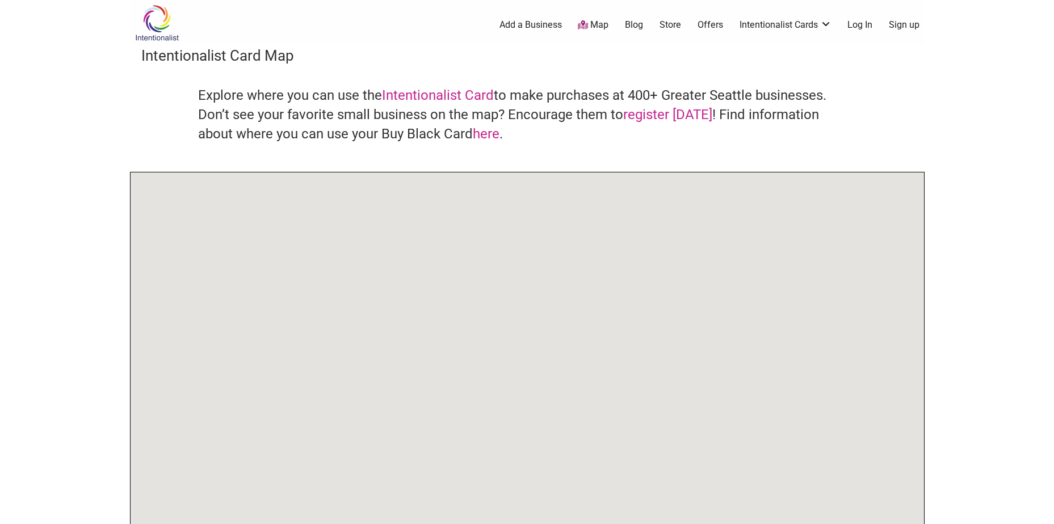 This screenshot has width=1054, height=524. What do you see at coordinates (530, 25) in the screenshot?
I see `a: Add a Business` at bounding box center [530, 25].